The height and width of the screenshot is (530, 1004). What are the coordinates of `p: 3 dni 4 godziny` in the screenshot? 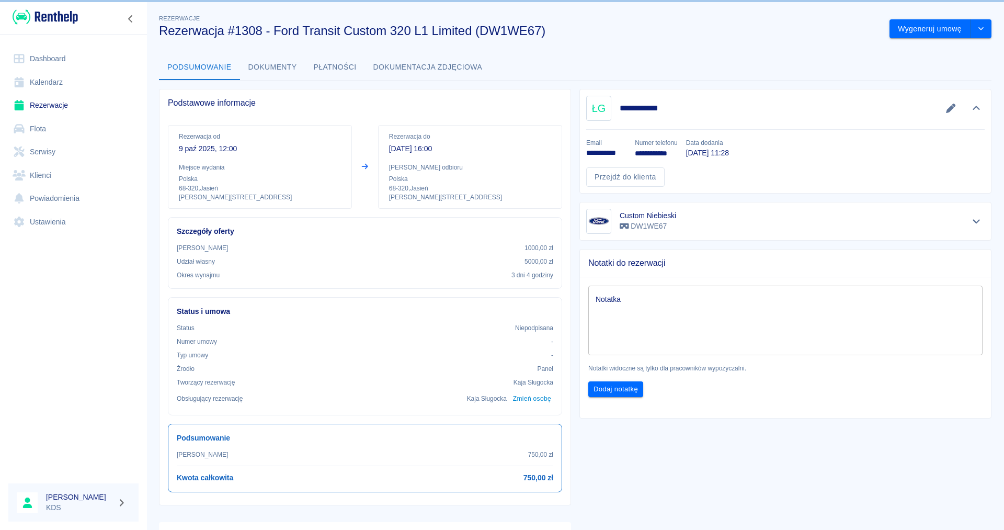 It's located at (532, 275).